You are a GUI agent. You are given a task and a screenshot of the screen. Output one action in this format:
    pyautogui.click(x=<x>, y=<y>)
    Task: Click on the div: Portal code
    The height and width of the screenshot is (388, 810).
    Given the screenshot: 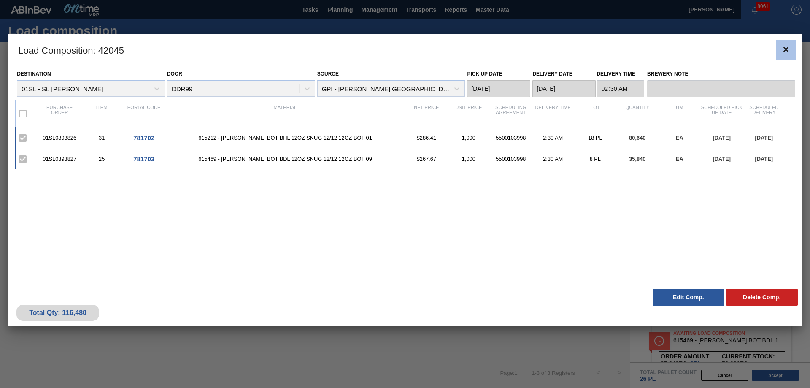 What is the action you would take?
    pyautogui.click(x=144, y=114)
    